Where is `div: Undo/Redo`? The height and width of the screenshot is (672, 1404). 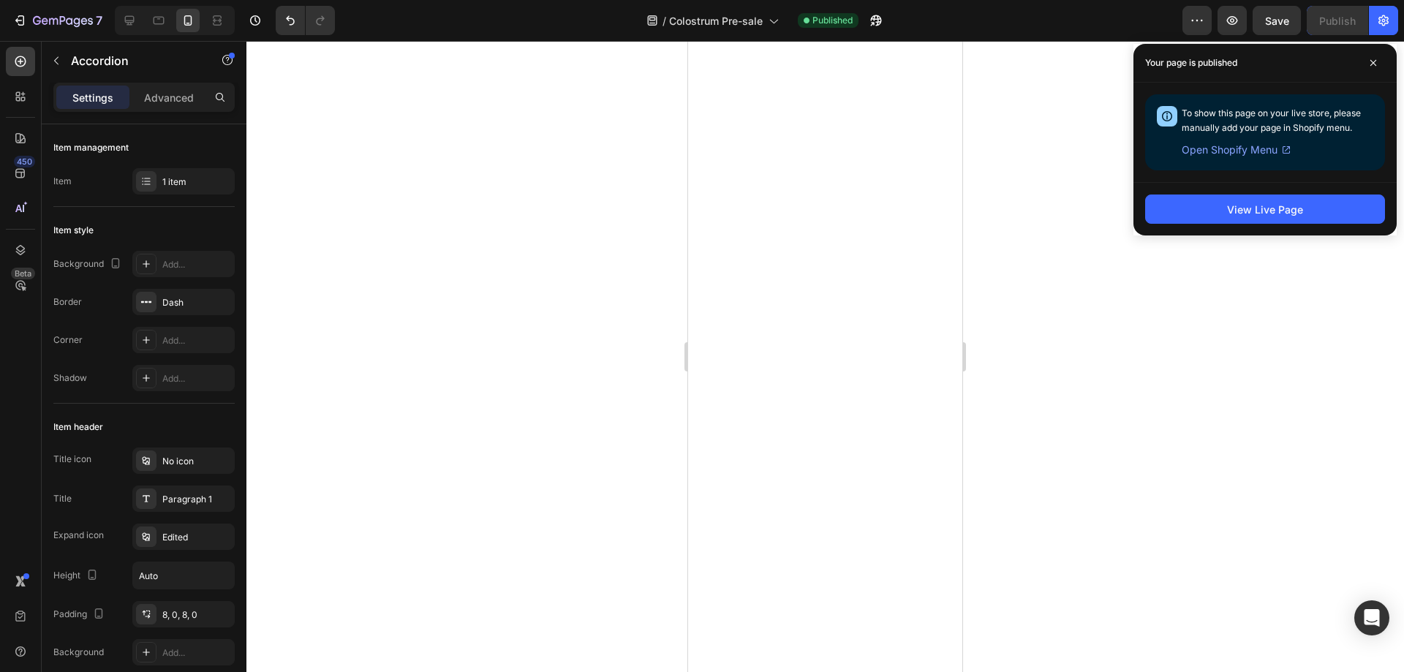
div: Undo/Redo is located at coordinates (305, 20).